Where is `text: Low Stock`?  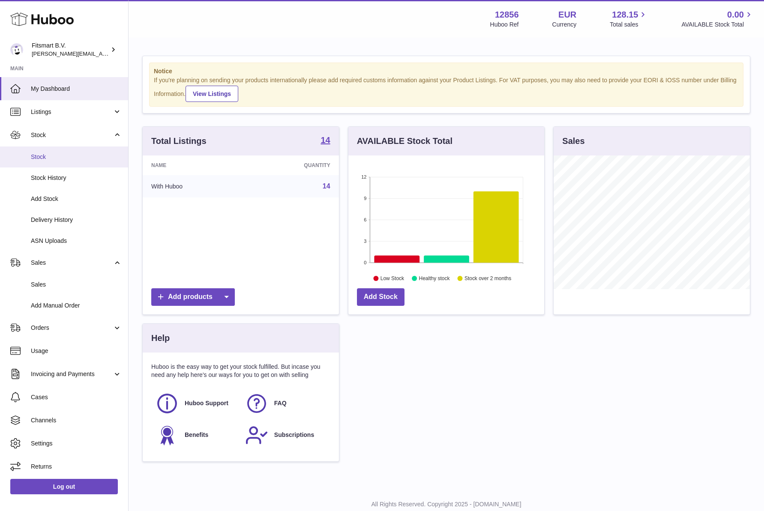 text: Low Stock is located at coordinates (393, 279).